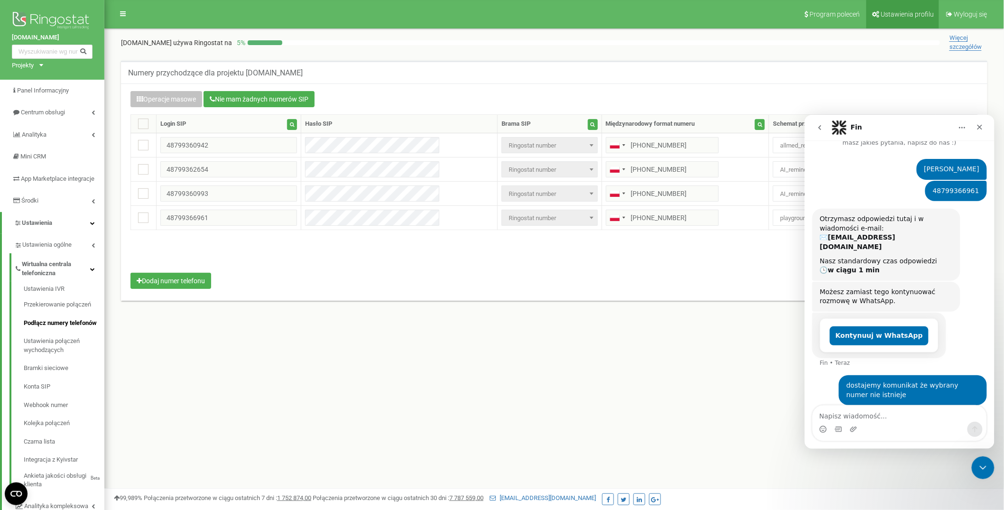 This screenshot has height=510, width=1004. What do you see at coordinates (49, 315) in the screenshot?
I see `button: Załaduj załącznik` at bounding box center [49, 315].